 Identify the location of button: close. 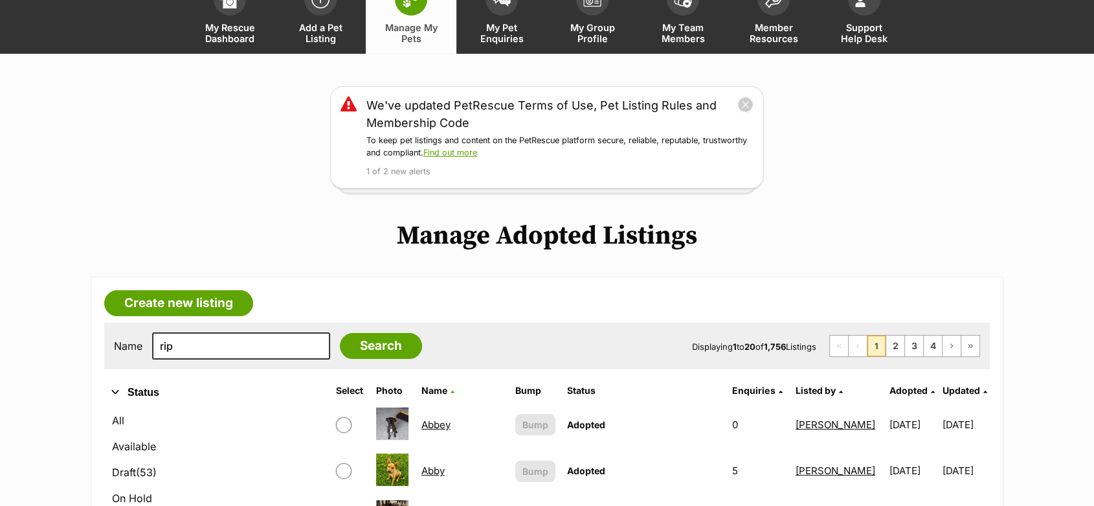
(745, 104).